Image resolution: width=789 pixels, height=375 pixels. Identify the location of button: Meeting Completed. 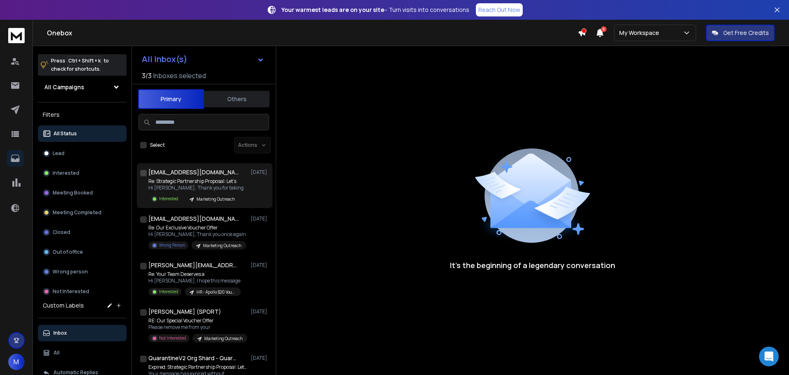
(82, 212).